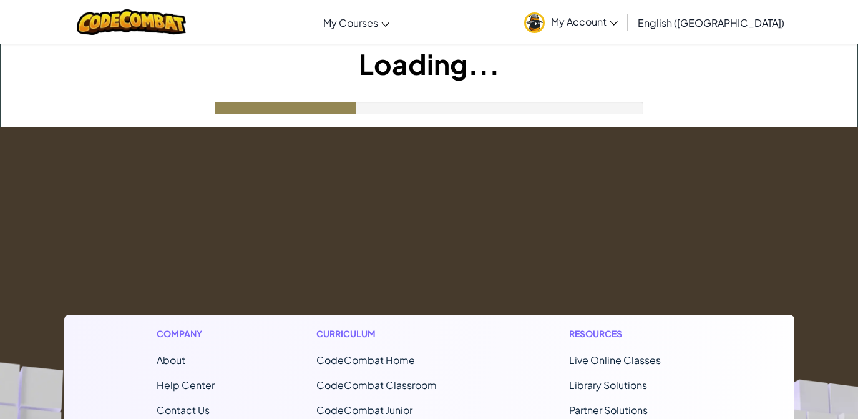  Describe the element at coordinates (428, 64) in the screenshot. I see `h1: Loading...` at that location.